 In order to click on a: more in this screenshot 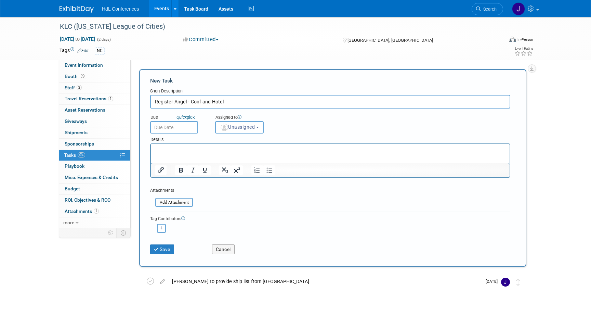, I will do `click(95, 223)`.